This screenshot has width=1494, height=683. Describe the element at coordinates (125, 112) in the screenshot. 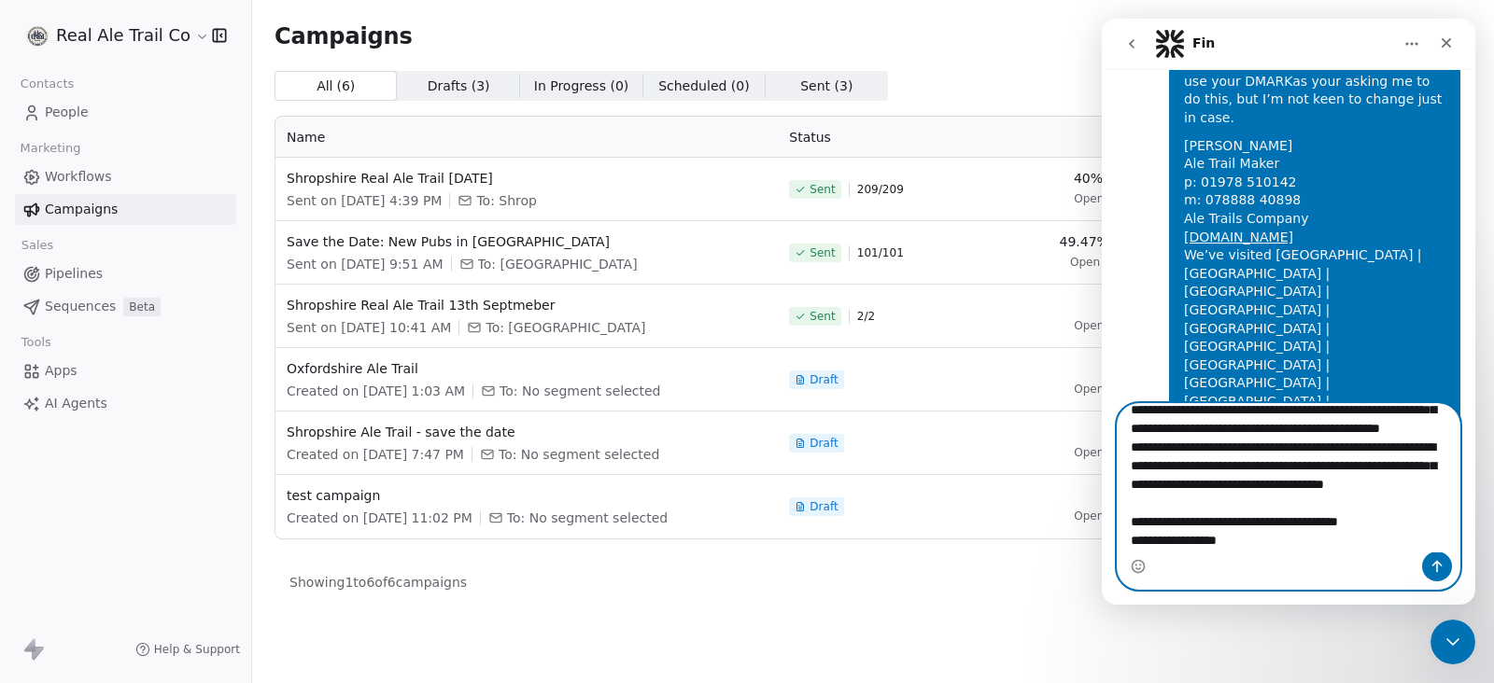

I see `a: People` at that location.